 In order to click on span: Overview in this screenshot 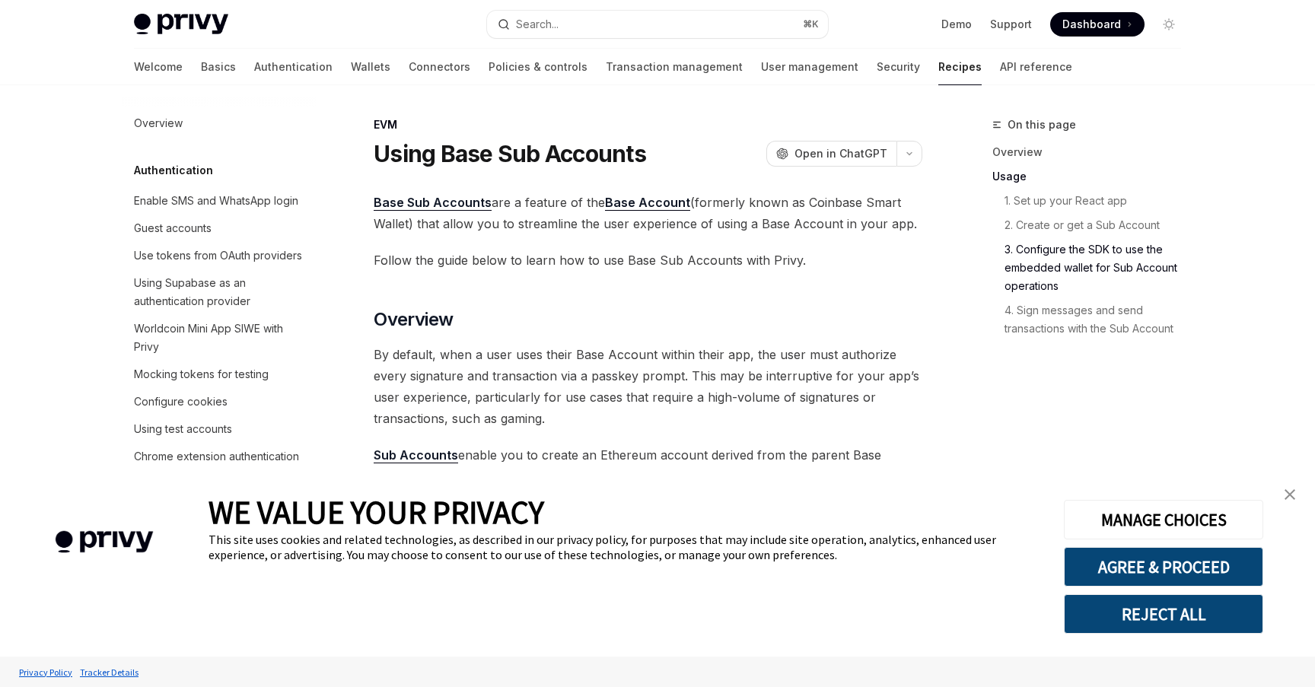, I will do `click(413, 320)`.